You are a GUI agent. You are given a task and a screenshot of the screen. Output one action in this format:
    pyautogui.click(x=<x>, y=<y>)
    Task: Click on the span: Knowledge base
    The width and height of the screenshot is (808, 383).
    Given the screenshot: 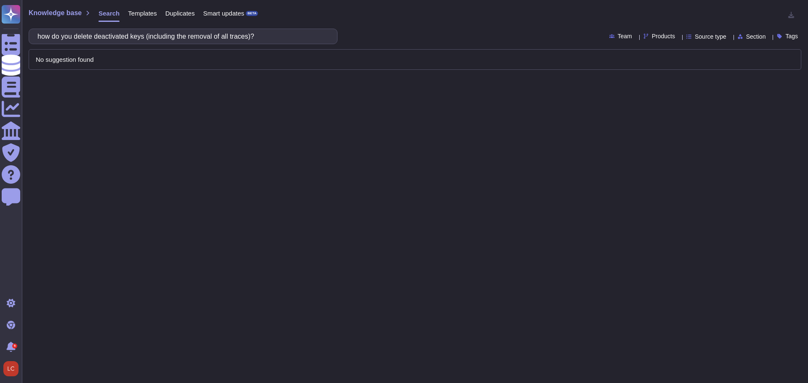 What is the action you would take?
    pyautogui.click(x=55, y=13)
    